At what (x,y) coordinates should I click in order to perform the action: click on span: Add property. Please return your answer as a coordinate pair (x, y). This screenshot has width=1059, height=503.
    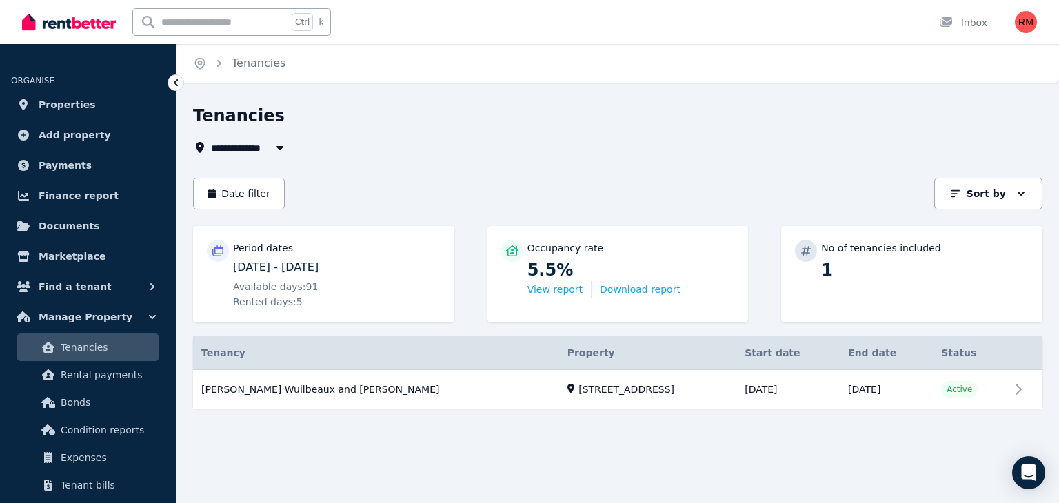
    Looking at the image, I should click on (74, 135).